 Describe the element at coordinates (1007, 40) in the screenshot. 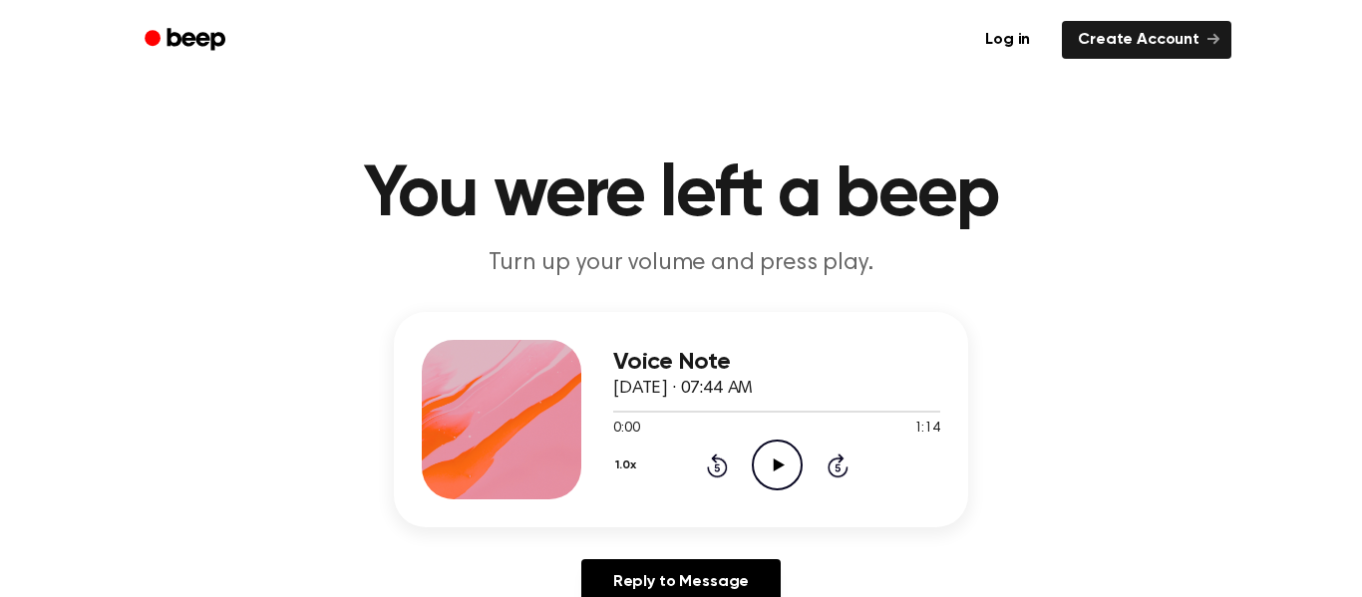

I see `a: Log in` at that location.